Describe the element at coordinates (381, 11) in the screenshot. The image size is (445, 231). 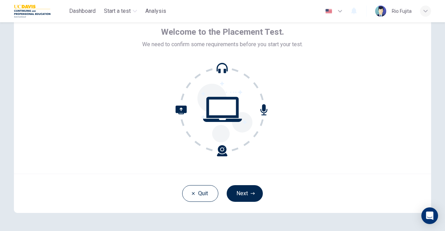
I see `img: Profile picture` at that location.